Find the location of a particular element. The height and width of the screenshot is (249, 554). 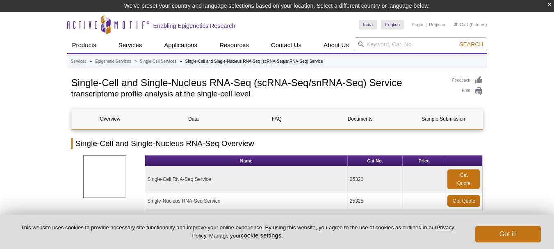

a: Epigenetic Services is located at coordinates (113, 61).